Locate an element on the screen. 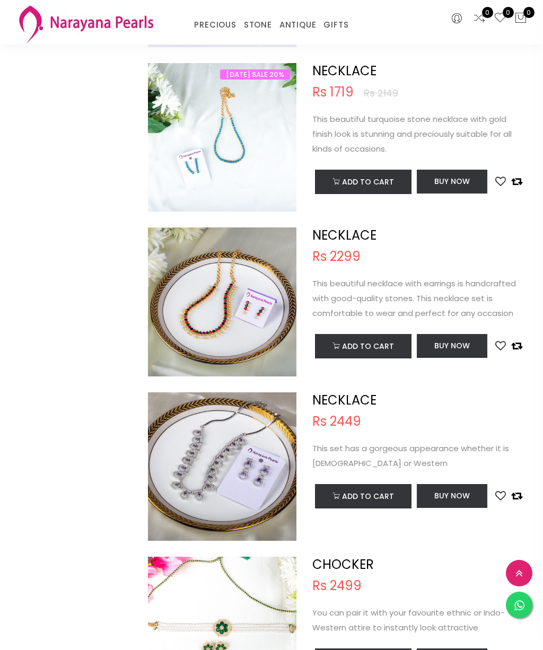 The height and width of the screenshot is (650, 543). span: Rs 2499 is located at coordinates (337, 586).